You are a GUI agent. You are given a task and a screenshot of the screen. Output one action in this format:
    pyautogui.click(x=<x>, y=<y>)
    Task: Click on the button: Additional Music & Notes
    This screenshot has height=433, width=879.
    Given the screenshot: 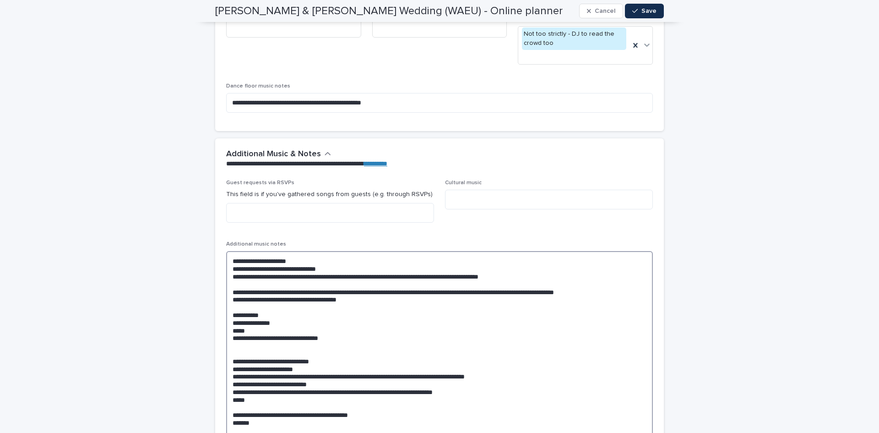 What is the action you would take?
    pyautogui.click(x=278, y=154)
    